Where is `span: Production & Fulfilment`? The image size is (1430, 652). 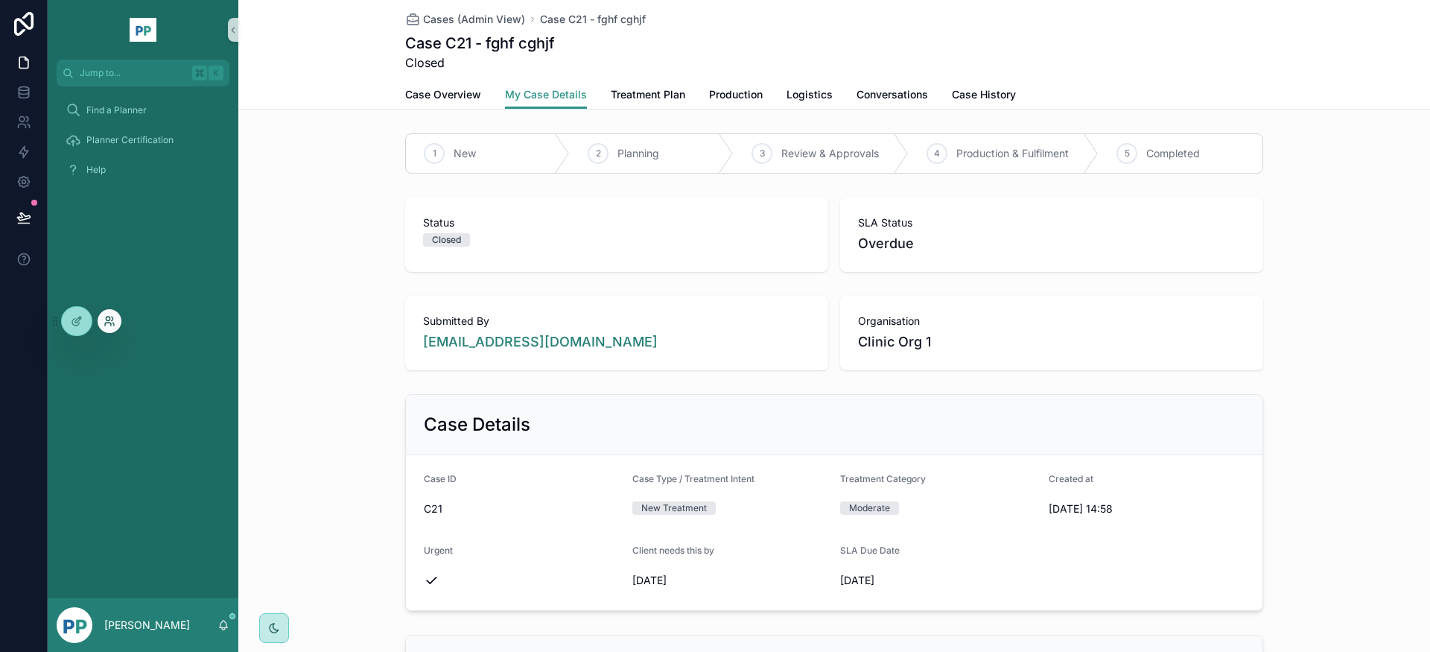
span: Production & Fulfilment is located at coordinates (1012, 153).